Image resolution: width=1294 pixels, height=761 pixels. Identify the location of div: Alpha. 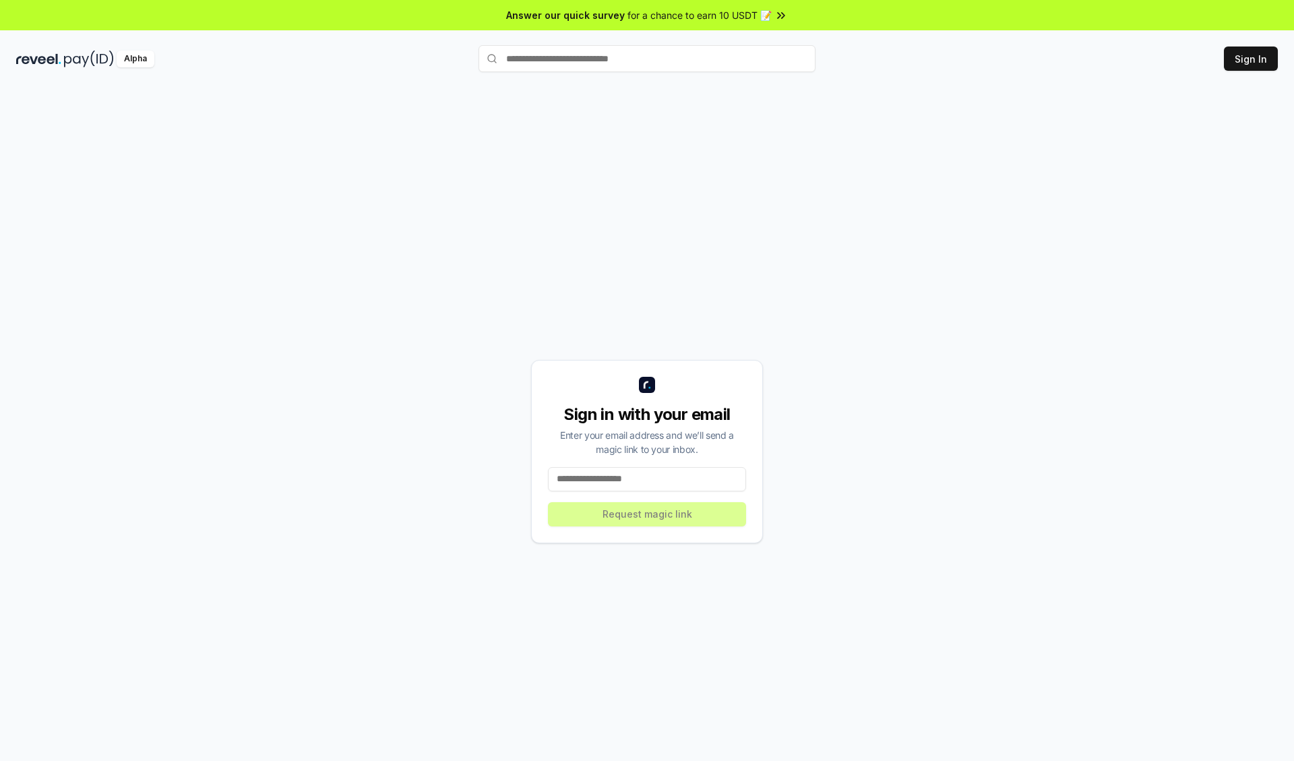
(135, 59).